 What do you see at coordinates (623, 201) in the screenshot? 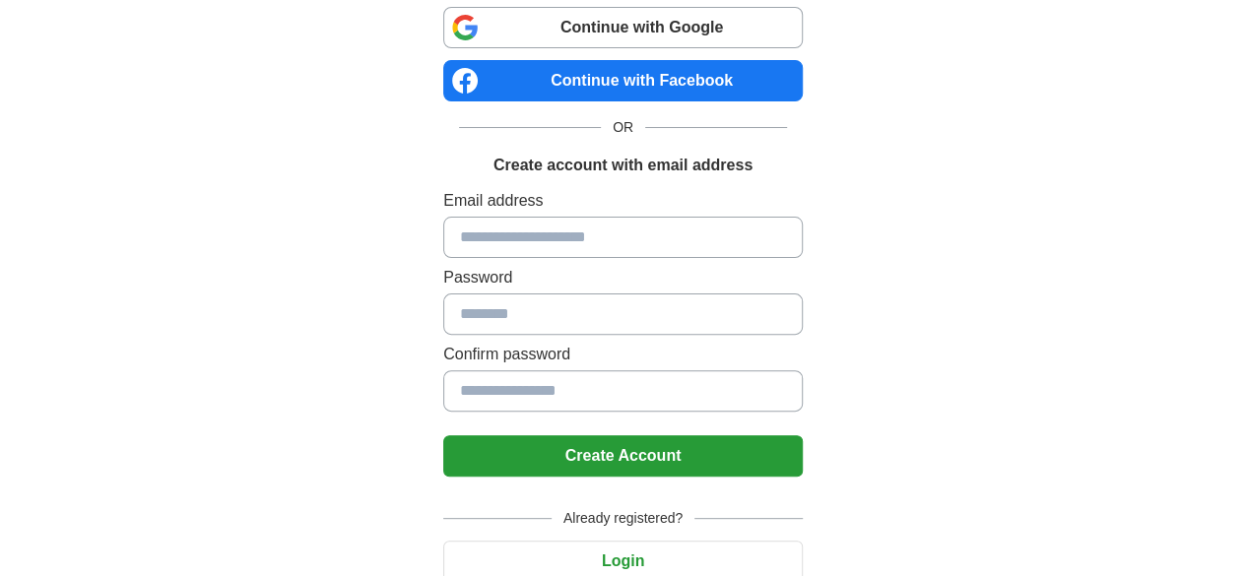
I see `label: Email address` at bounding box center [623, 201].